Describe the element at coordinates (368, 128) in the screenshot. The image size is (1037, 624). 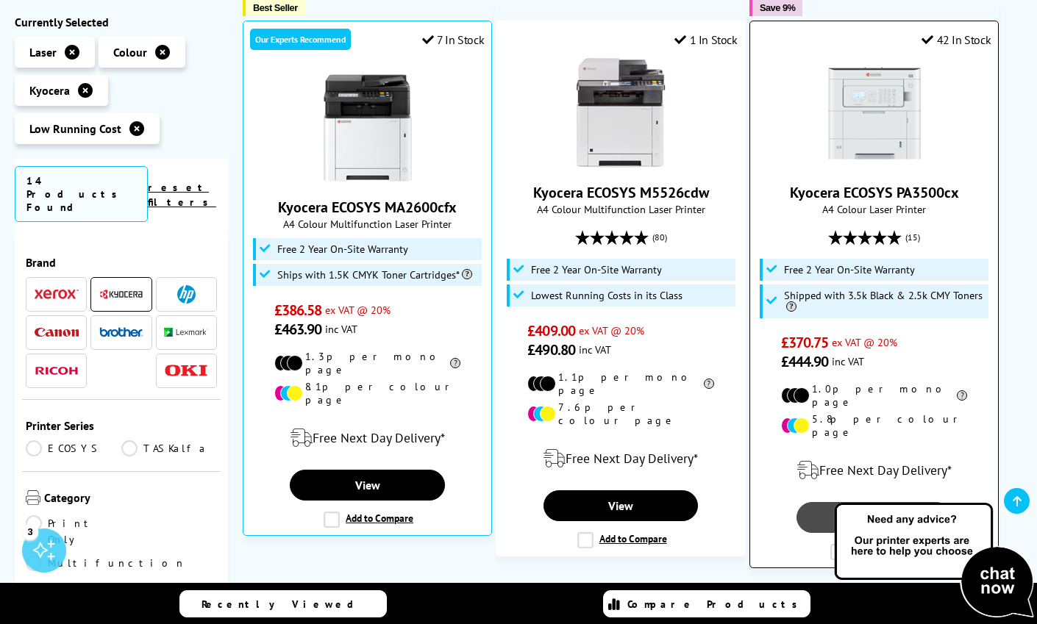
I see `img: Kyocera ECOSYS MA2600cfx` at that location.